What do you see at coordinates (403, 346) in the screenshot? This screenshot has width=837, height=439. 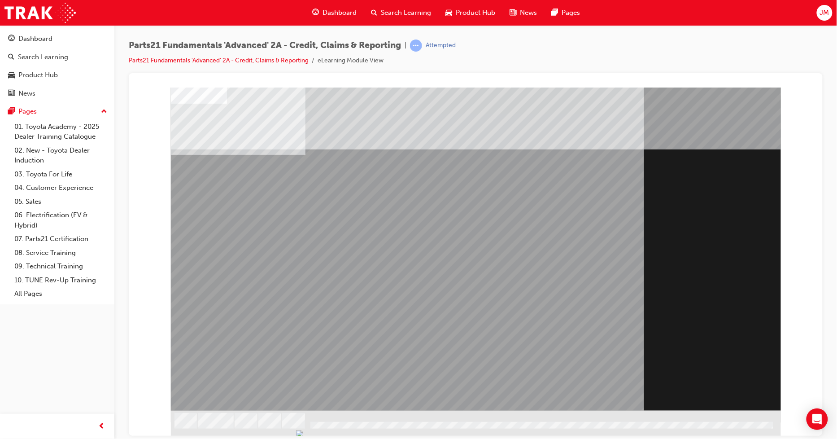 I see `div: Progress, Slide 1 of 54` at bounding box center [403, 346].